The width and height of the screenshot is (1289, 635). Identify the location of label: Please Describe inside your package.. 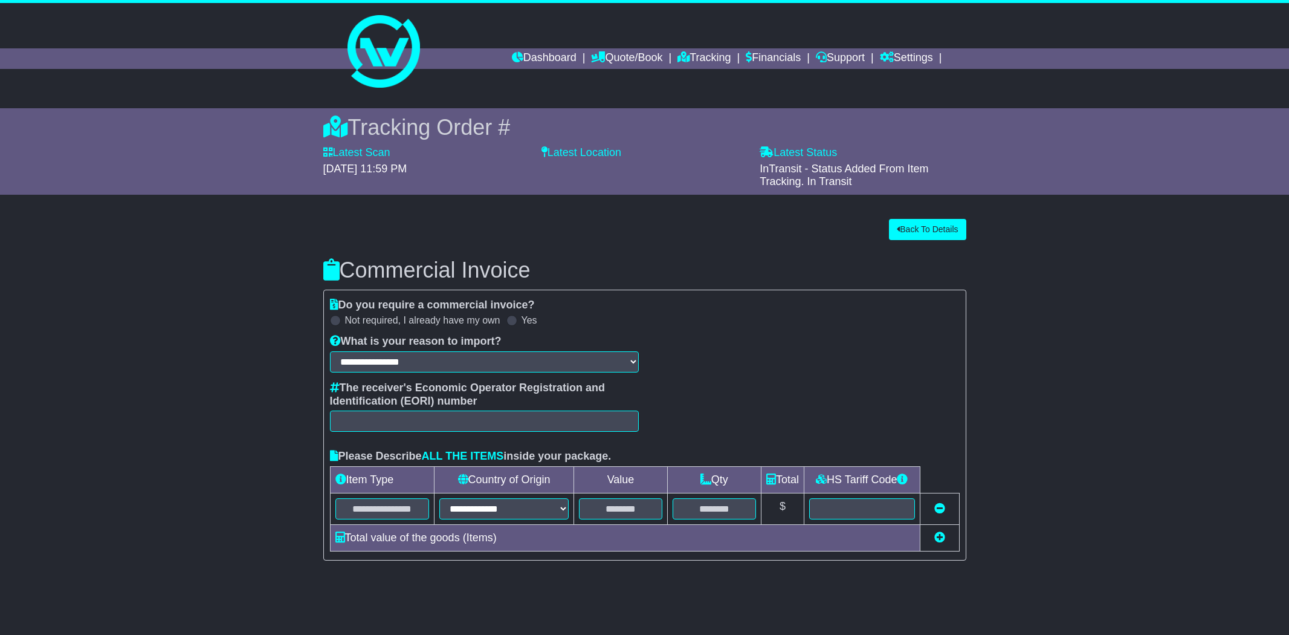
(471, 456).